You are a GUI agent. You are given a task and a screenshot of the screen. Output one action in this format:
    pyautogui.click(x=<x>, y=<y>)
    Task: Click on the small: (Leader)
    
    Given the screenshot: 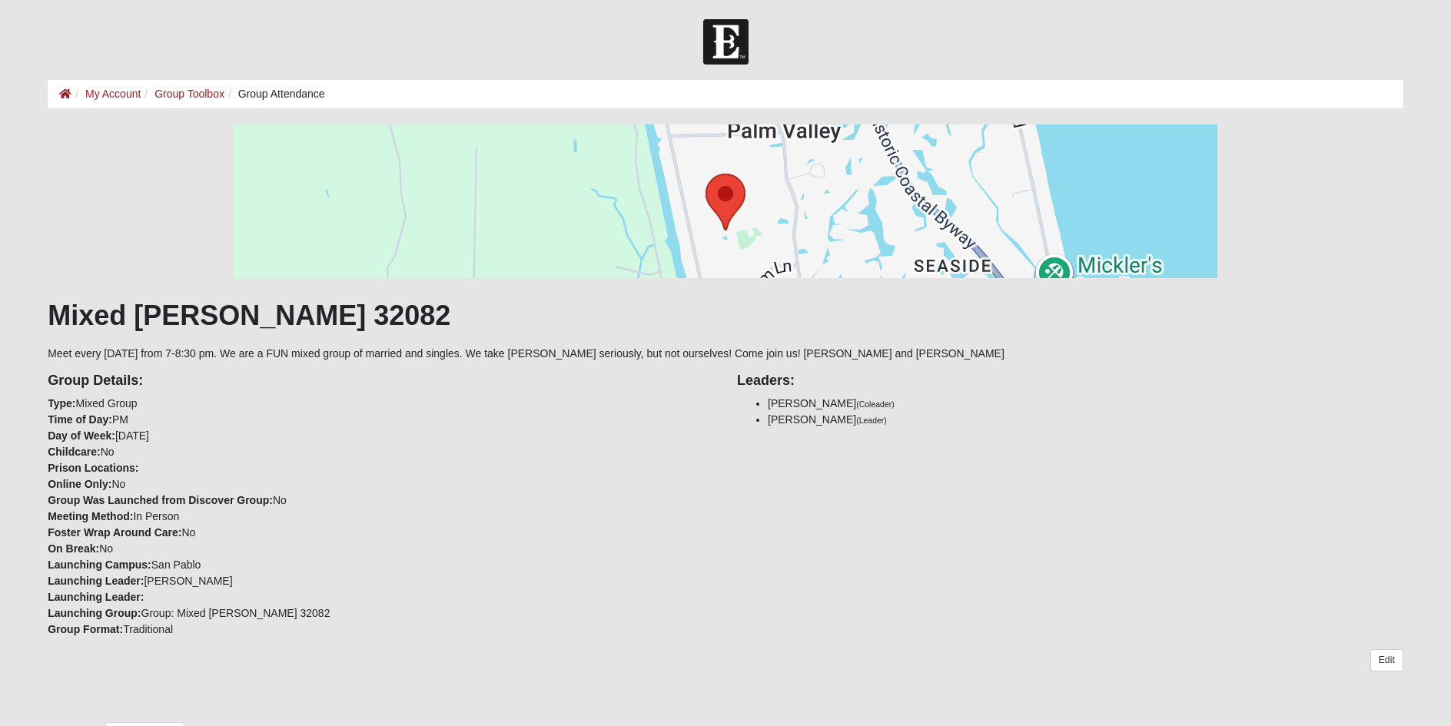 What is the action you would take?
    pyautogui.click(x=871, y=420)
    